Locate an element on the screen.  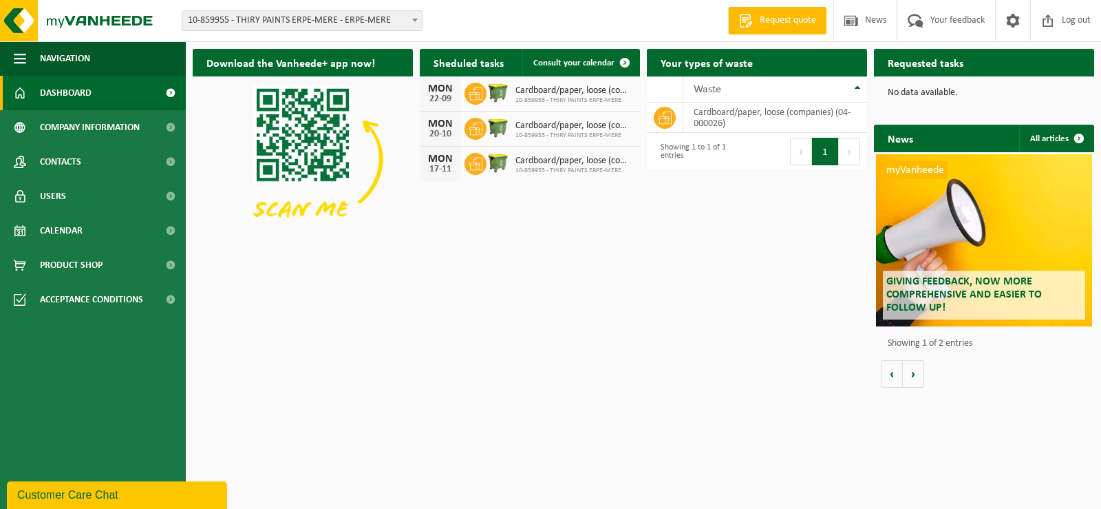
span: Calendar is located at coordinates (61, 231).